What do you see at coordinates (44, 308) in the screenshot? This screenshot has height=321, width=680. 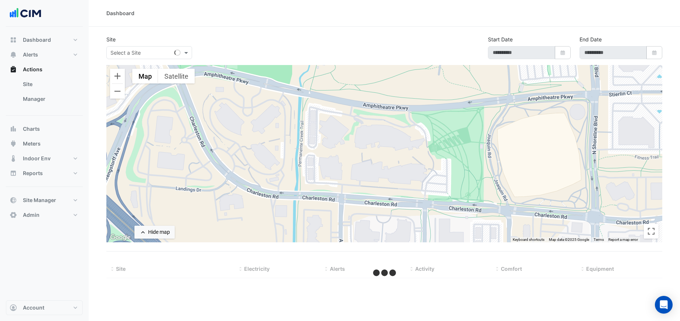 I see `button: Account` at bounding box center [44, 308].